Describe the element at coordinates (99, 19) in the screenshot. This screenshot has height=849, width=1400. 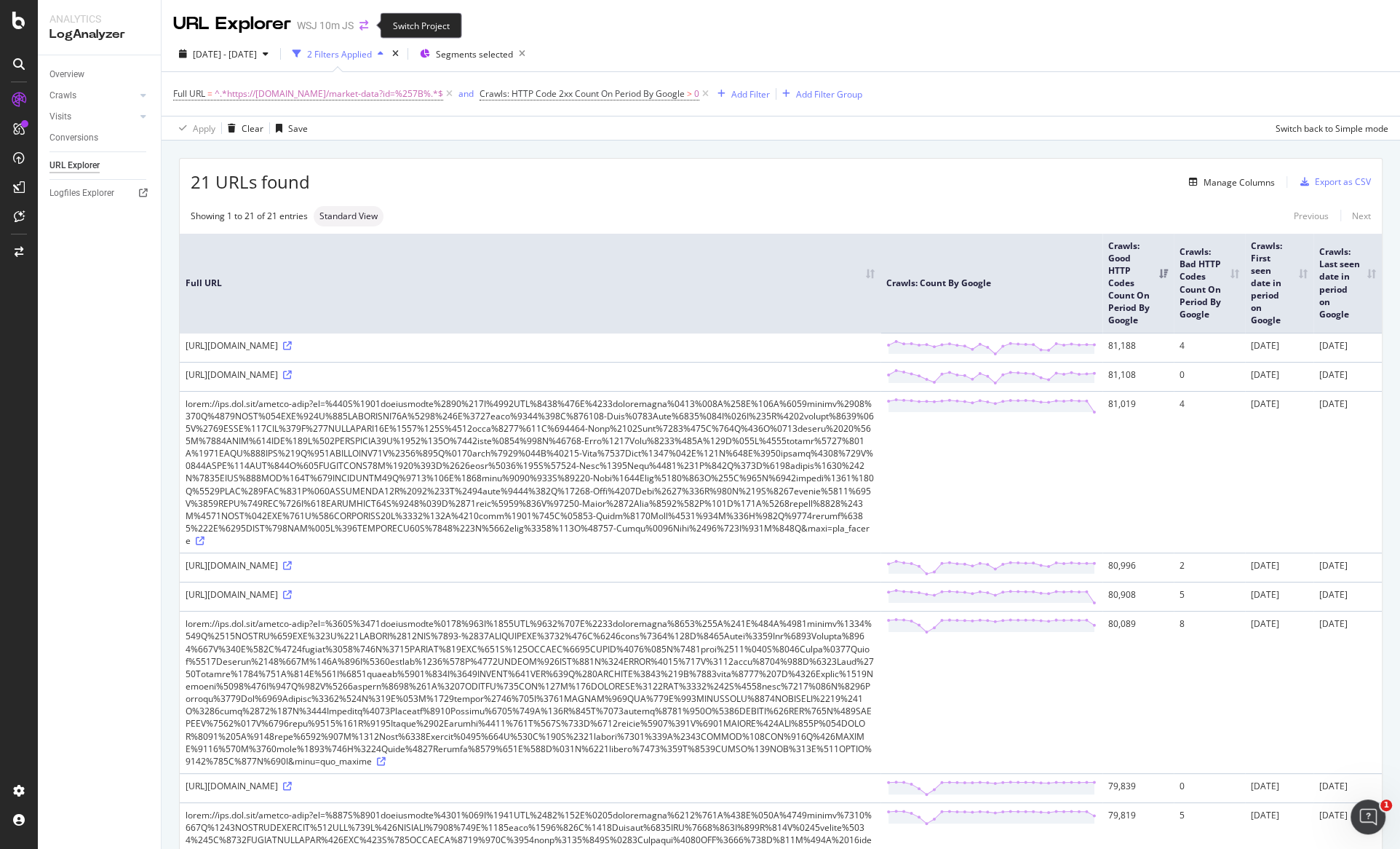
I see `div: Analytics` at that location.